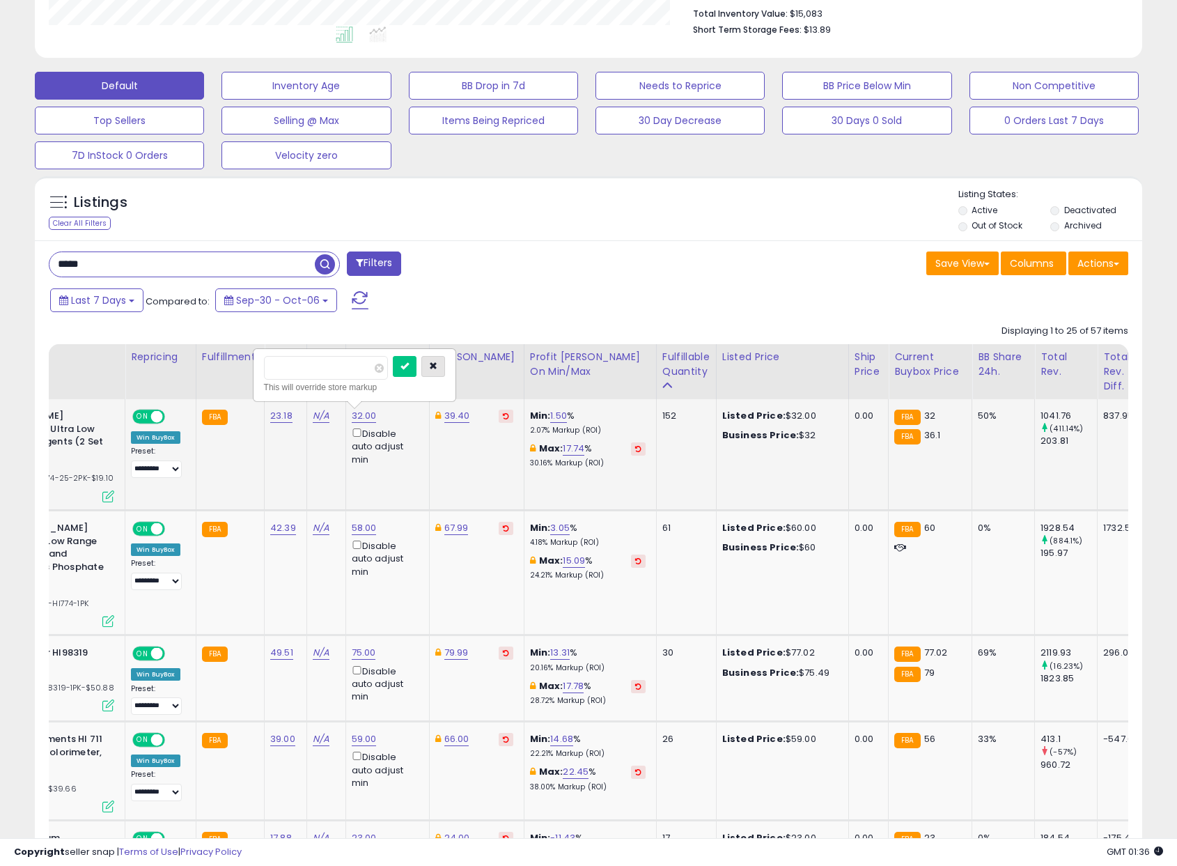  I want to click on div: Fulfillment, so click(230, 357).